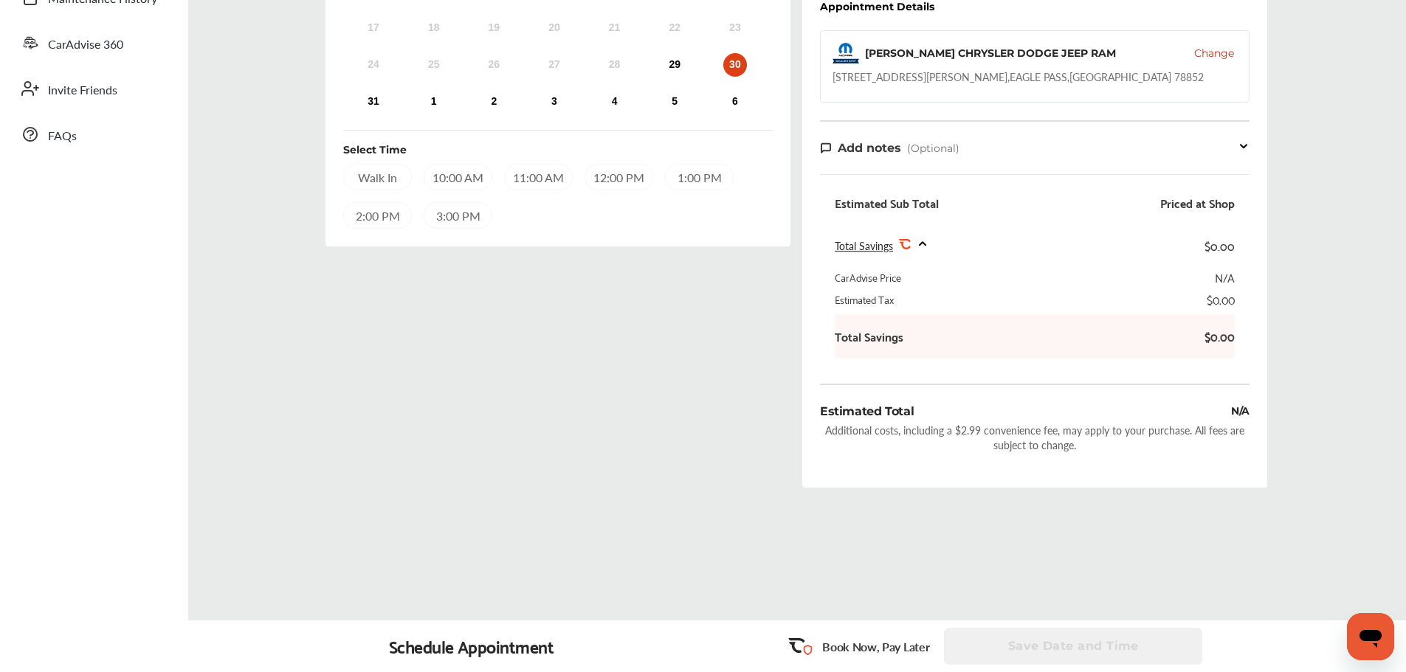 The width and height of the screenshot is (1406, 672). Describe the element at coordinates (675, 65) in the screenshot. I see `div: Choose Friday, August 29th, 2025` at that location.